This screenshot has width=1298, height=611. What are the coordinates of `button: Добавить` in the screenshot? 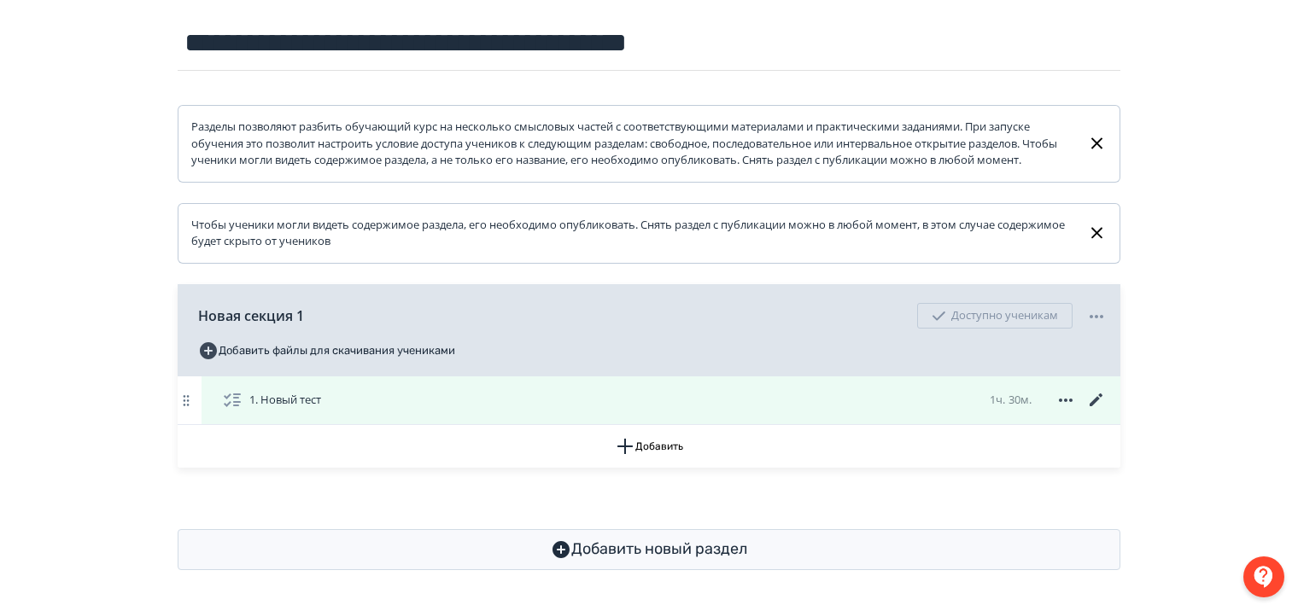 It's located at (649, 447).